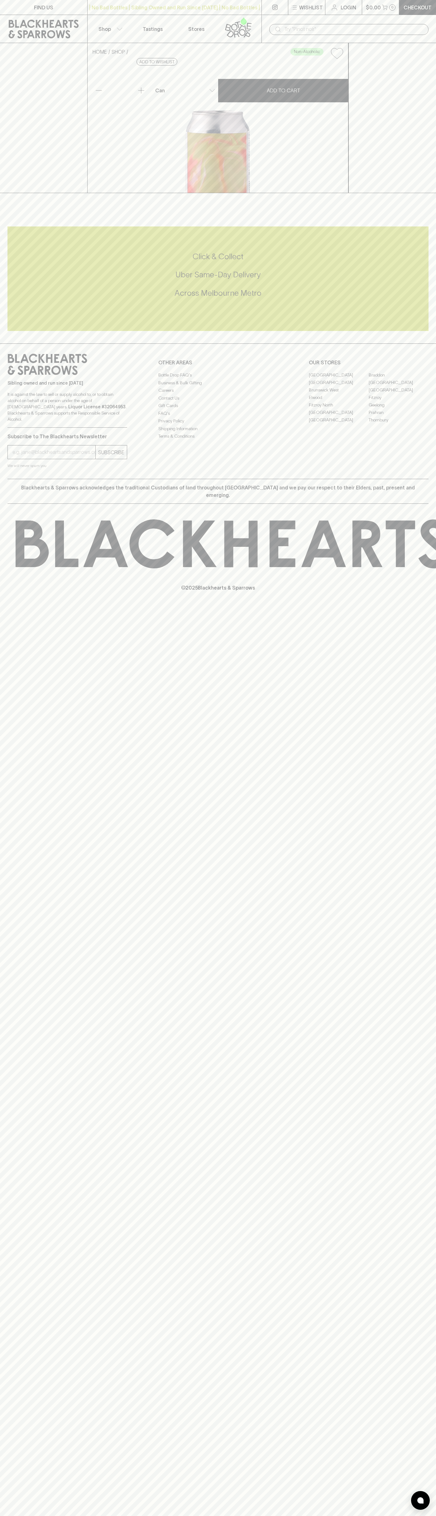 The image size is (436, 1516). What do you see at coordinates (218, 413) in the screenshot?
I see `a: FAQ's` at bounding box center [218, 413].